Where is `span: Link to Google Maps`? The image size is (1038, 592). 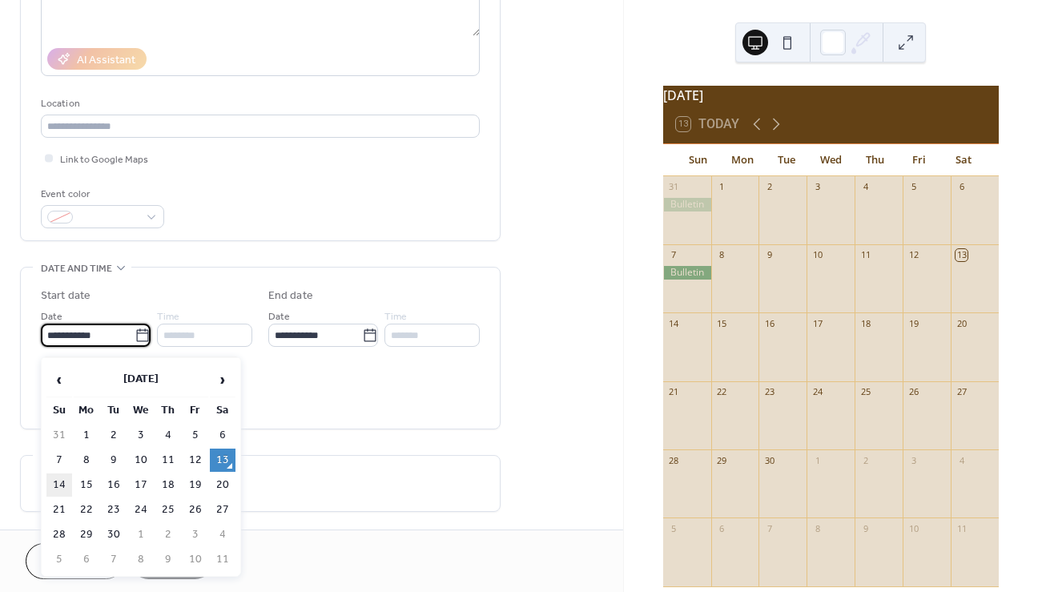
span: Link to Google Maps is located at coordinates (104, 159).